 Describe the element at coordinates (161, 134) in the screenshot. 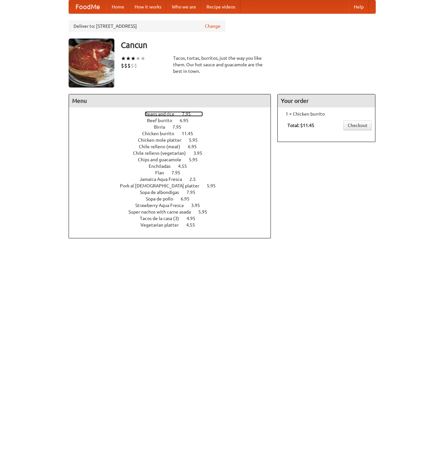

I see `span: Chicken burrito` at that location.